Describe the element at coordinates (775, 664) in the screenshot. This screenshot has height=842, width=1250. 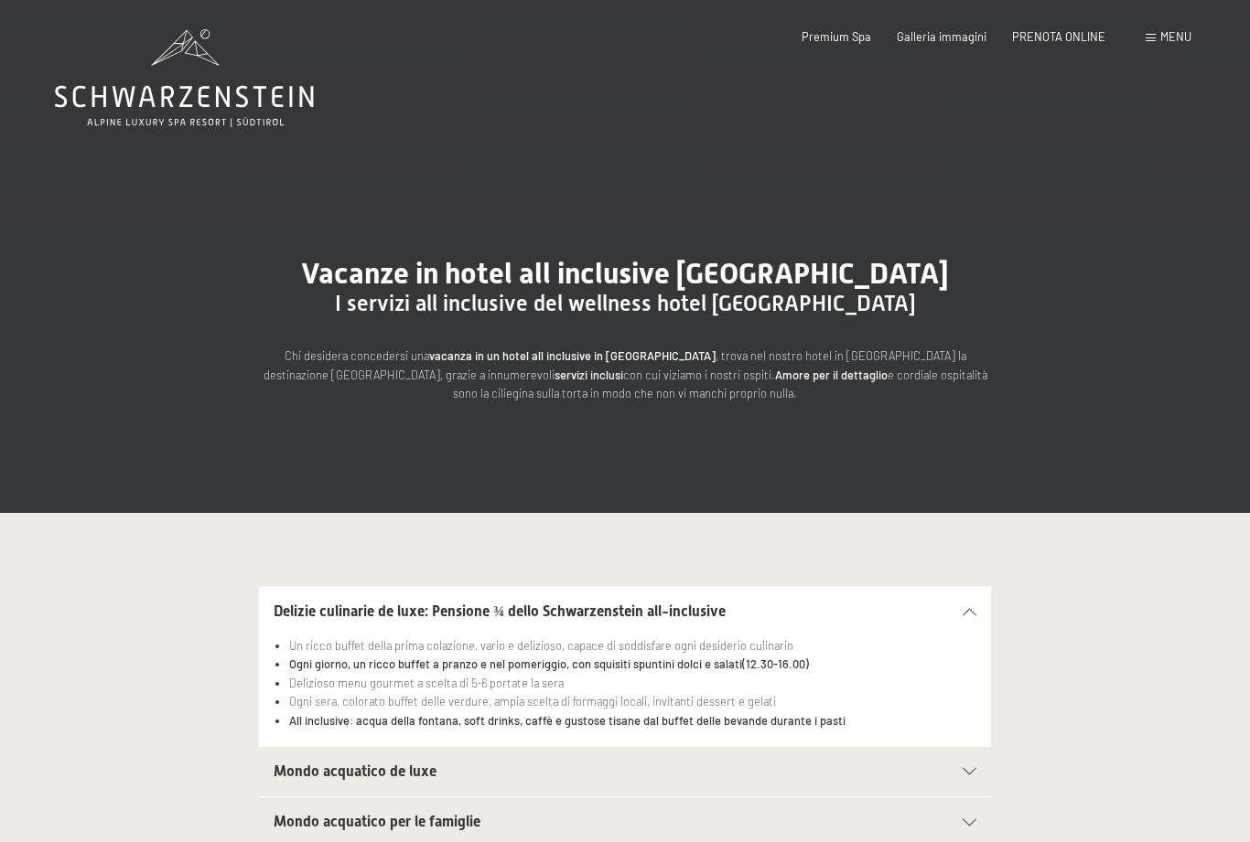
I see `strong: (12.30-16.00)` at that location.